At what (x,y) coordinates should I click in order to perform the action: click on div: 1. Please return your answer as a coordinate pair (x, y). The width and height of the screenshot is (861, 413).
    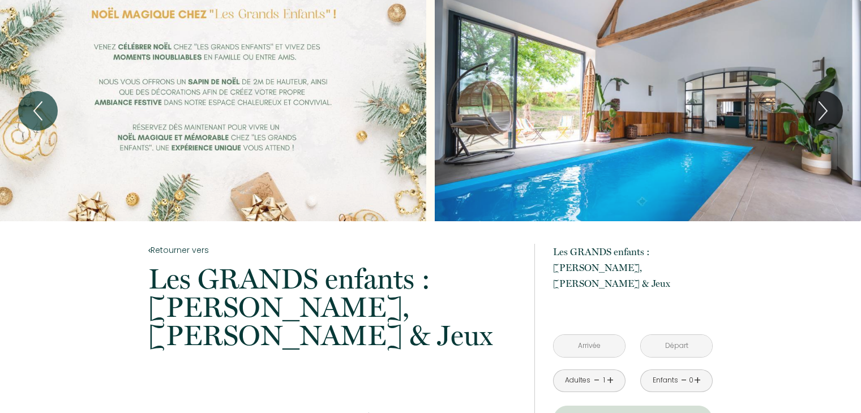
    Looking at the image, I should click on (604, 380).